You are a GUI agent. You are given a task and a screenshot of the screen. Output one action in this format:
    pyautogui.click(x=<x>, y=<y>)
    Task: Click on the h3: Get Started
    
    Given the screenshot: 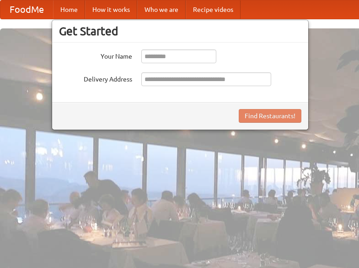 What is the action you would take?
    pyautogui.click(x=180, y=31)
    